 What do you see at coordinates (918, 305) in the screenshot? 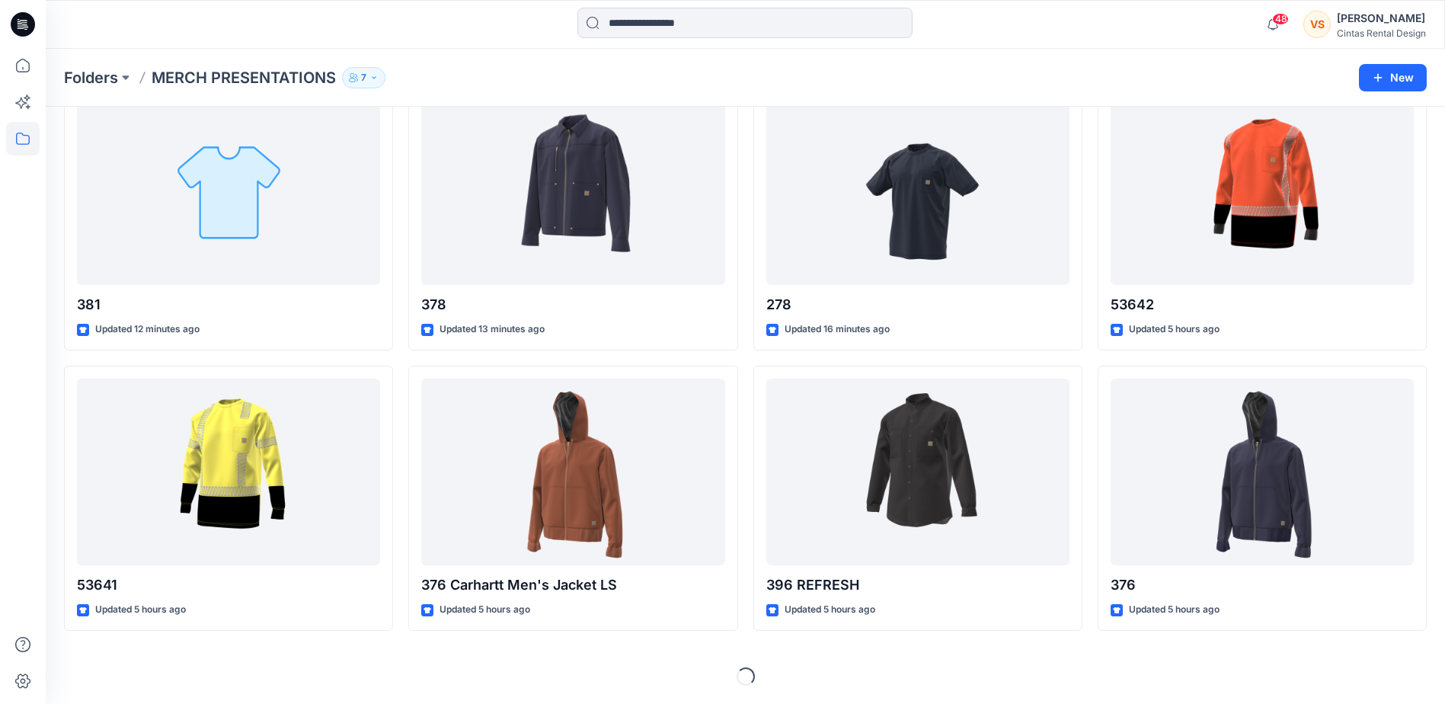
I see `p: 278` at bounding box center [918, 305].